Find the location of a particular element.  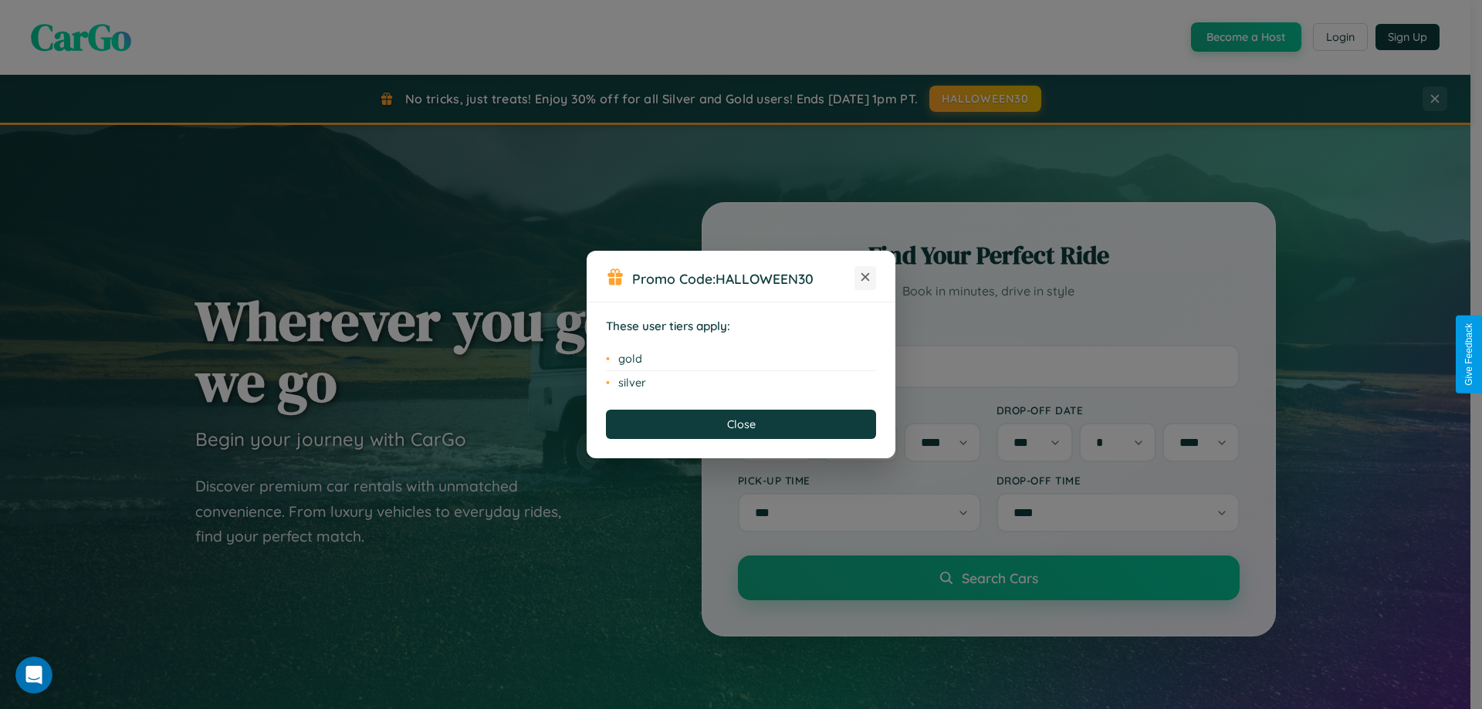

b: HALLOWEEN30 is located at coordinates (764, 279).